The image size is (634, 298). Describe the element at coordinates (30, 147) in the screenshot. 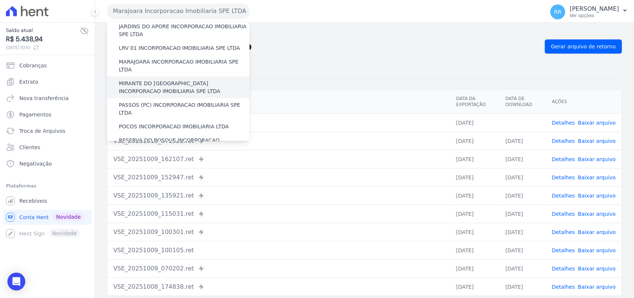

I see `span: Clientes` at that location.